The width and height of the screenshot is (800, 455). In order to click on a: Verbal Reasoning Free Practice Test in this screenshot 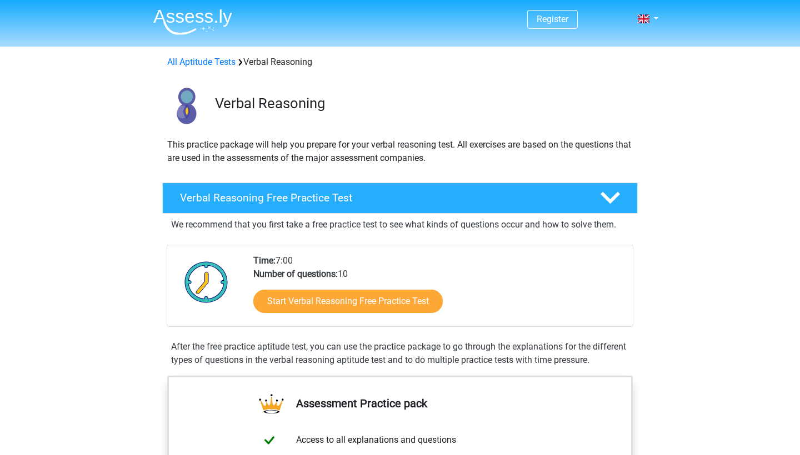, I will do `click(400, 198)`.